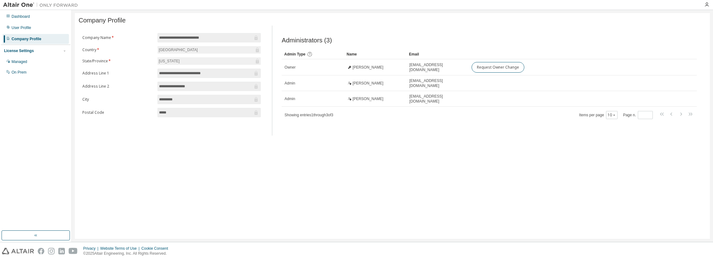 The height and width of the screenshot is (260, 713). What do you see at coordinates (102, 20) in the screenshot?
I see `span: Company Profile` at bounding box center [102, 20].